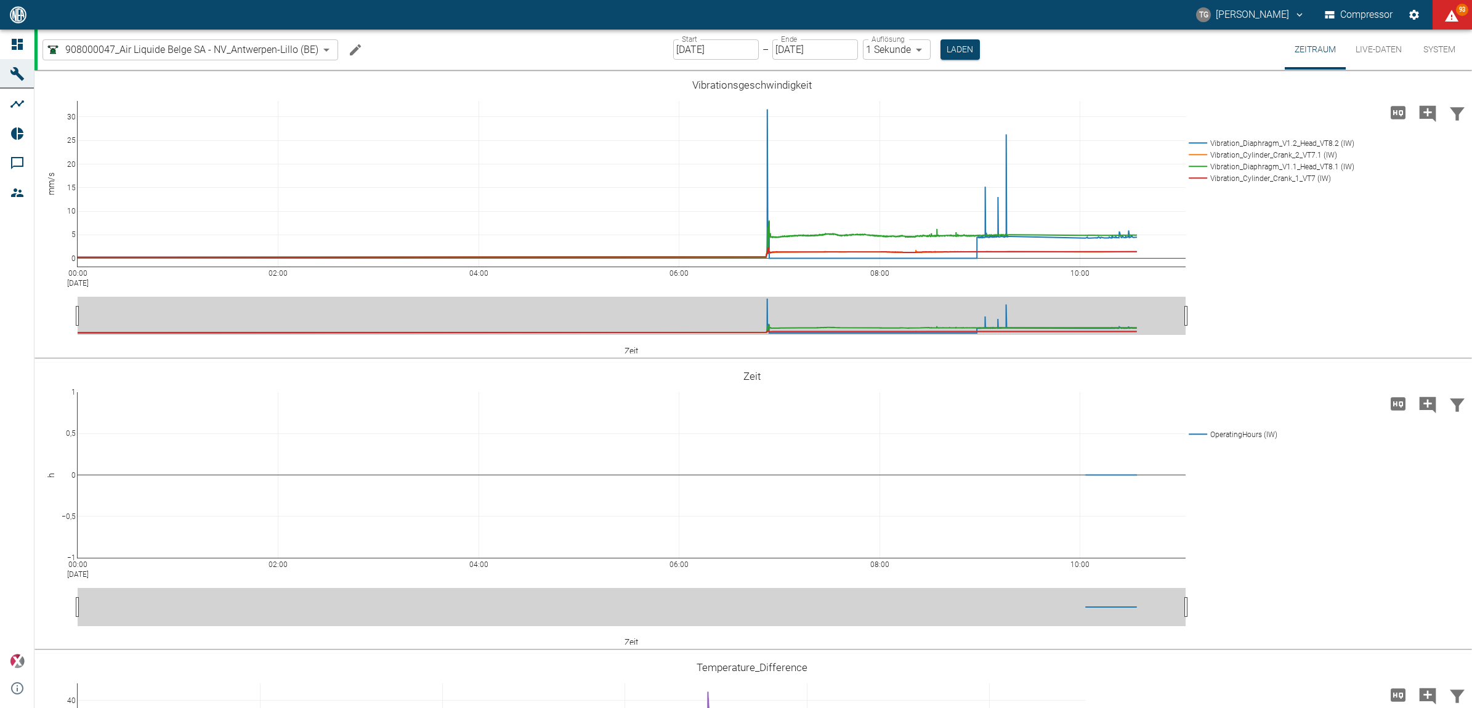 This screenshot has height=708, width=1472. Describe the element at coordinates (1315, 49) in the screenshot. I see `button: Zeitraum` at that location.